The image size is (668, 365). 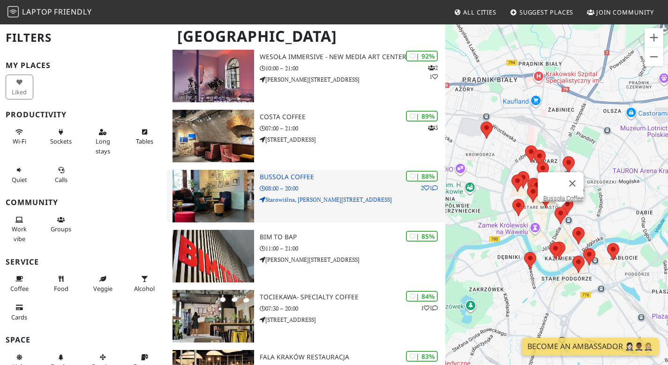 What do you see at coordinates (422, 356) in the screenshot?
I see `div: | 83%` at bounding box center [422, 356].